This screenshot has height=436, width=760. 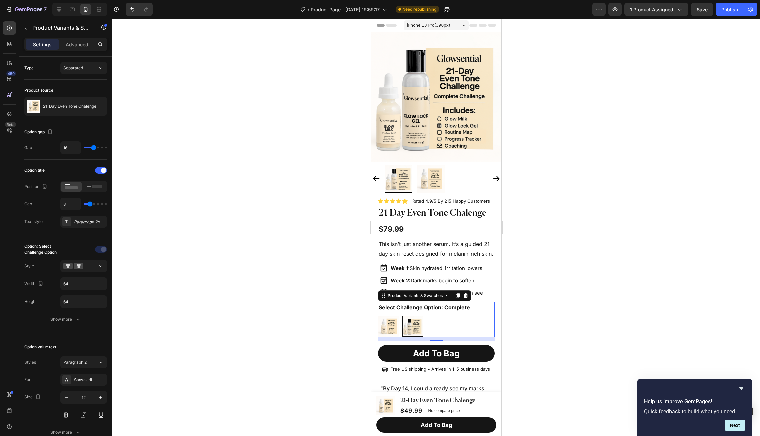 What do you see at coordinates (40, 347) in the screenshot?
I see `div: Option value text` at bounding box center [40, 347].